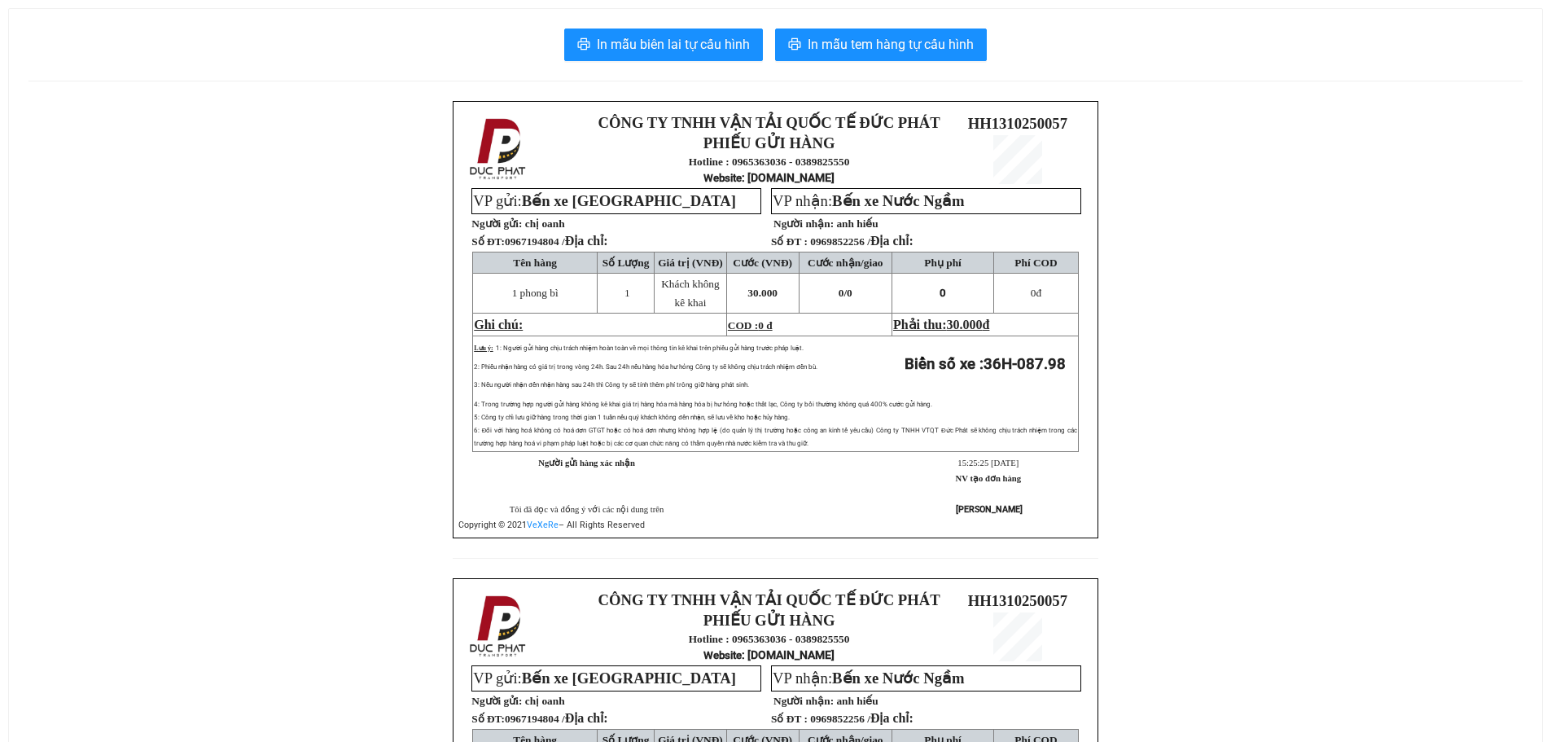 Image resolution: width=1551 pixels, height=742 pixels. What do you see at coordinates (483, 348) in the screenshot?
I see `span: Lưu ý:` at bounding box center [483, 348].